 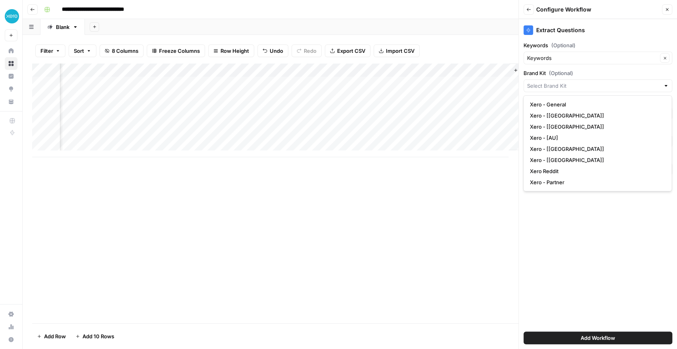 I want to click on a: Usage, so click(x=11, y=326).